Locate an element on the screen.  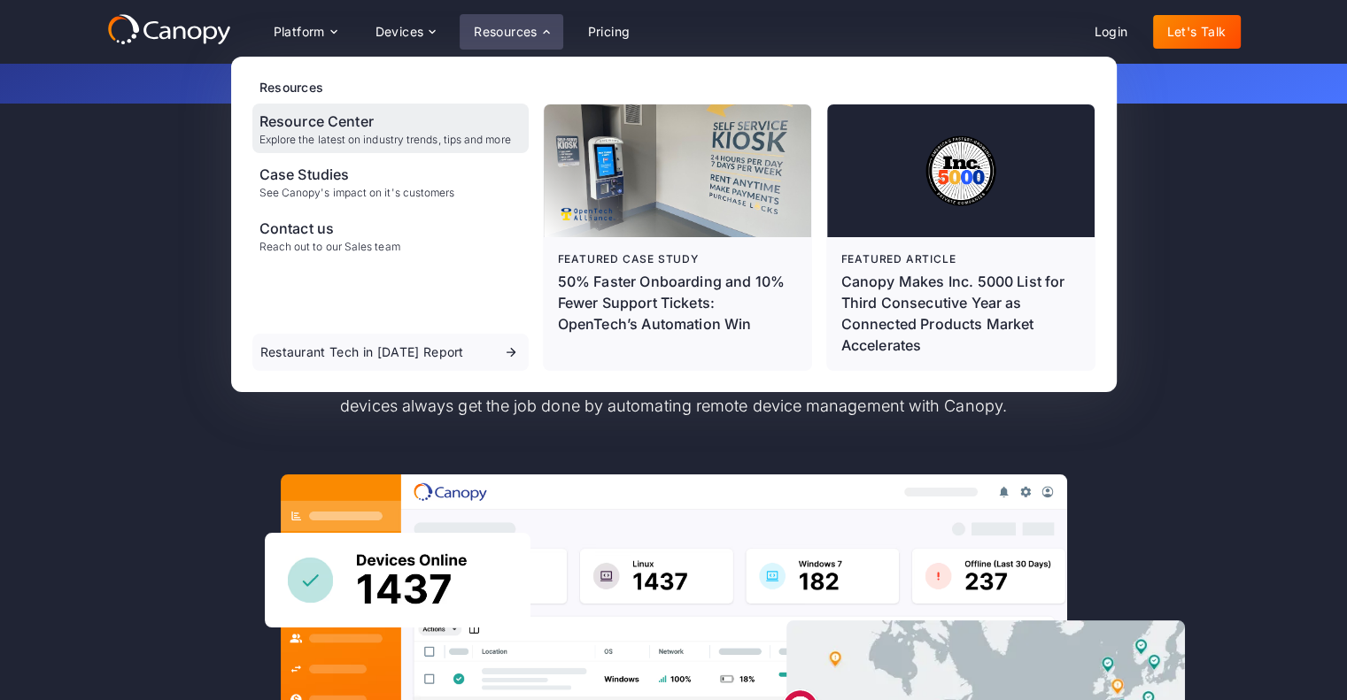
div: Featured case study is located at coordinates (677, 259).